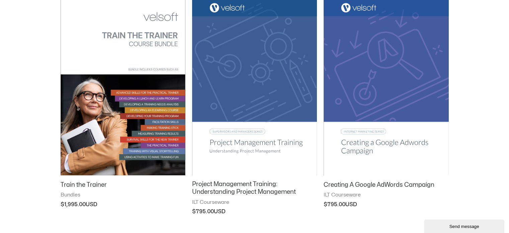 The height and width of the screenshot is (233, 509). Describe the element at coordinates (254, 190) in the screenshot. I see `a: Project Management Training: Understanding Project Management` at that location.